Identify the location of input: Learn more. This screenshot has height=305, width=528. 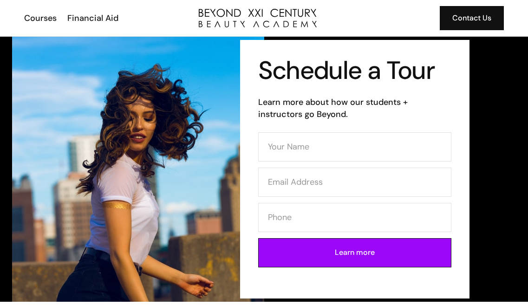
(355, 253).